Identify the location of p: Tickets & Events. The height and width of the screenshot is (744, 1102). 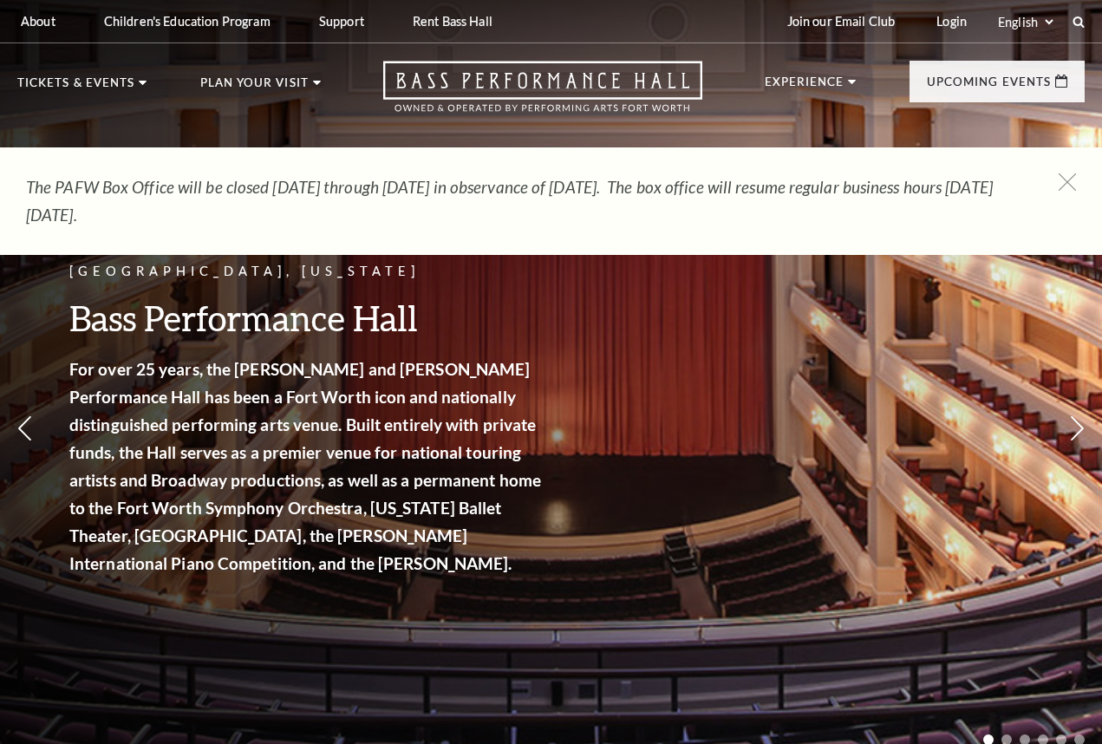
(75, 88).